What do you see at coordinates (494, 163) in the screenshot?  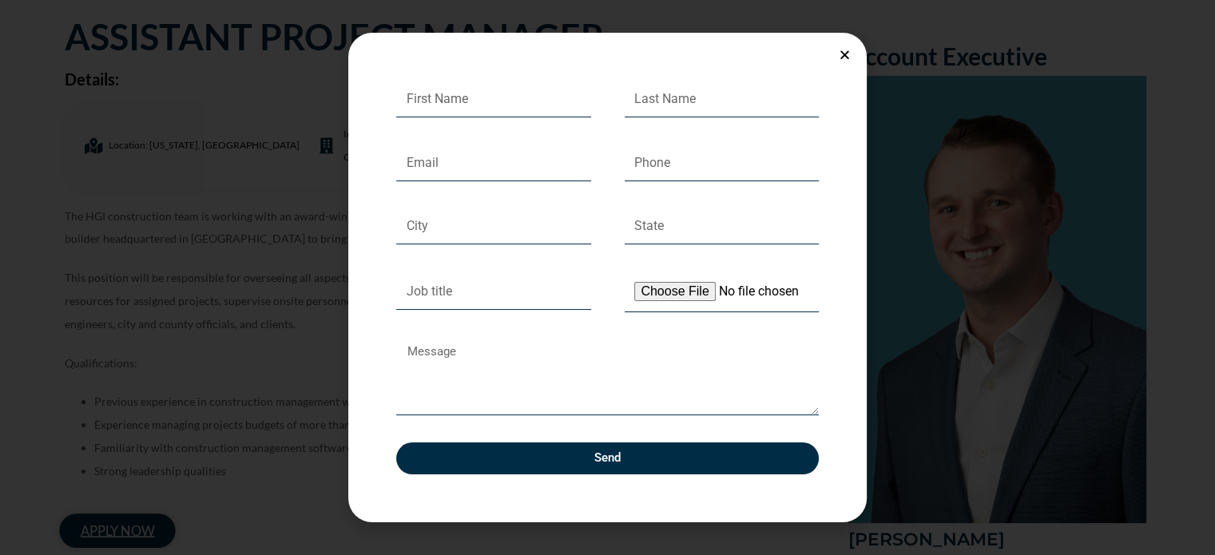 I see `input: Email` at bounding box center [494, 163].